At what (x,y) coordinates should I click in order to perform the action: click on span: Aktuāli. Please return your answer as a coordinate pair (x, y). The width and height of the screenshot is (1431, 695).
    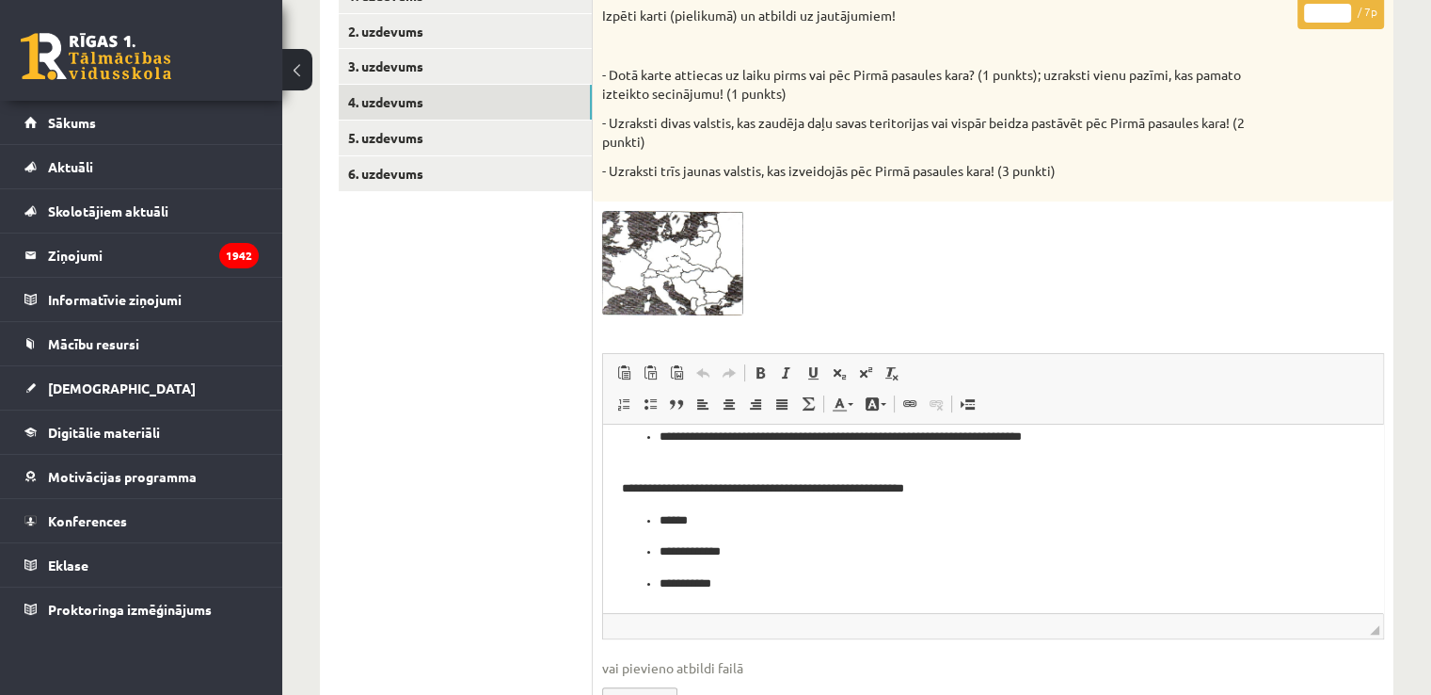
    Looking at the image, I should click on (71, 167).